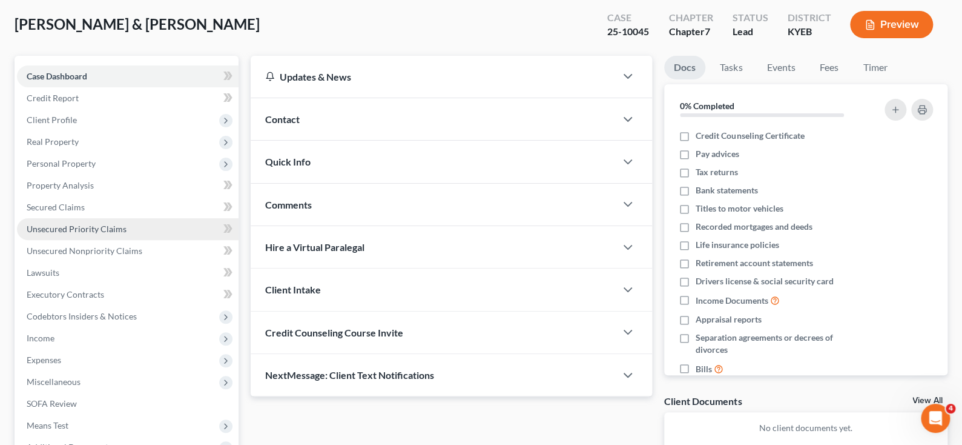 This screenshot has height=445, width=962. I want to click on div: Case, so click(628, 18).